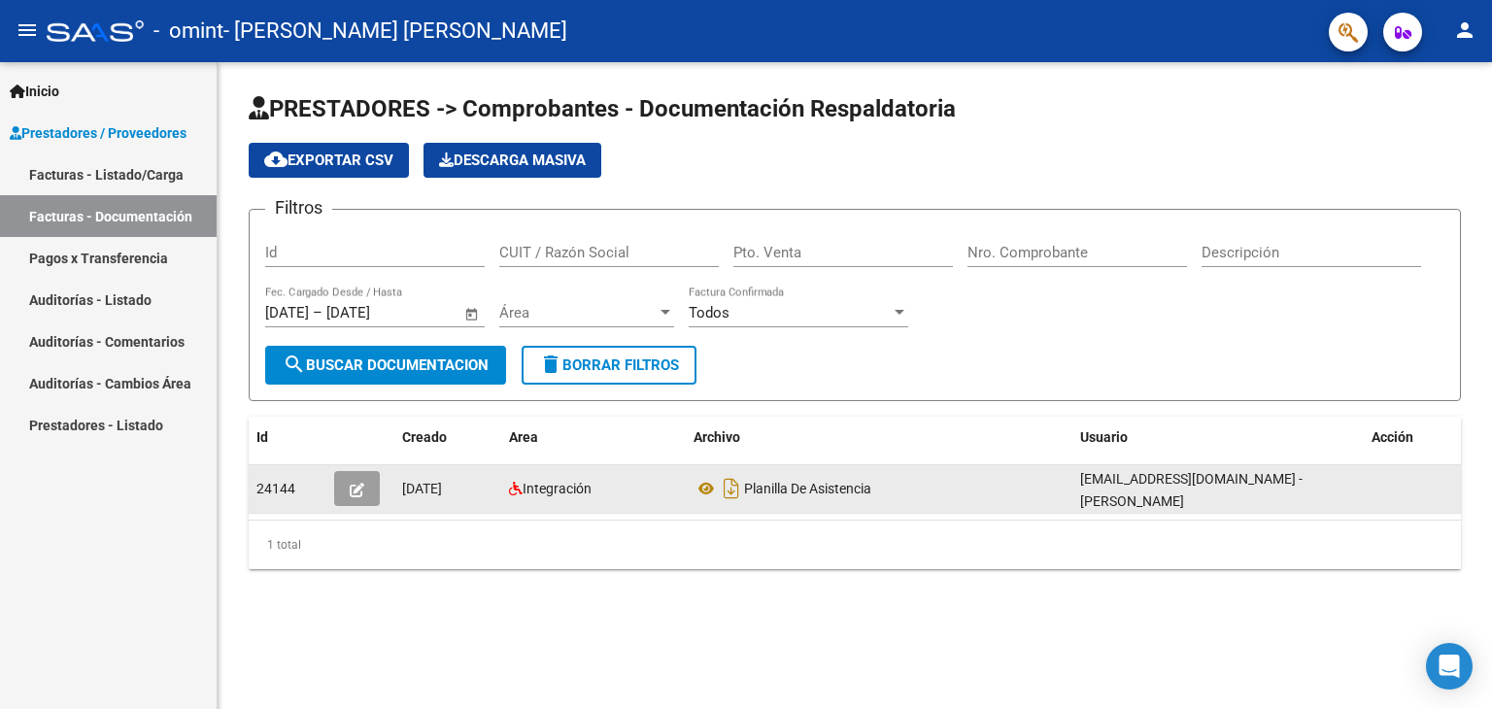 Image resolution: width=1492 pixels, height=709 pixels. Describe the element at coordinates (286, 313) in the screenshot. I see `input: Fecha inicio` at that location.